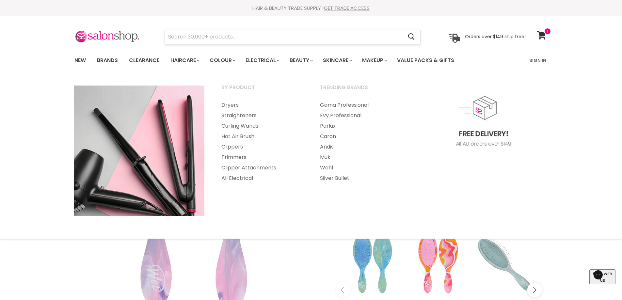  Describe the element at coordinates (262, 126) in the screenshot. I see `a: Curling Wands` at that location.